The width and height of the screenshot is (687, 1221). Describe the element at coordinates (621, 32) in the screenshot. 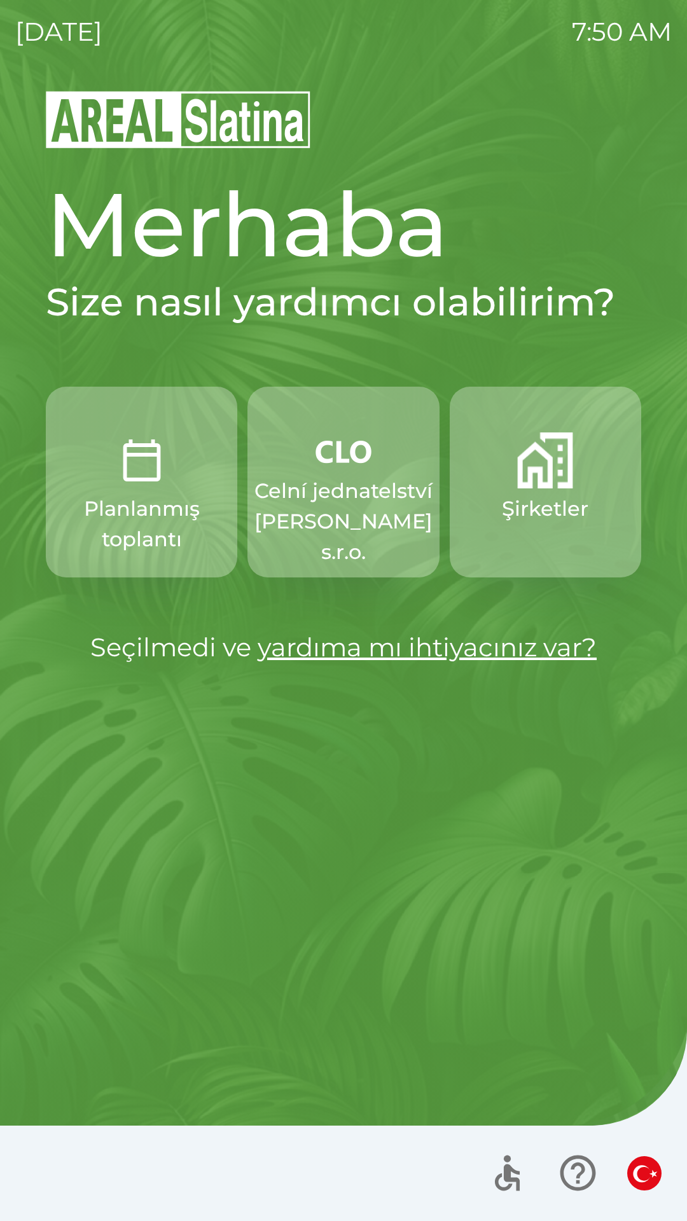

I see `p: 7:50 AM` at that location.